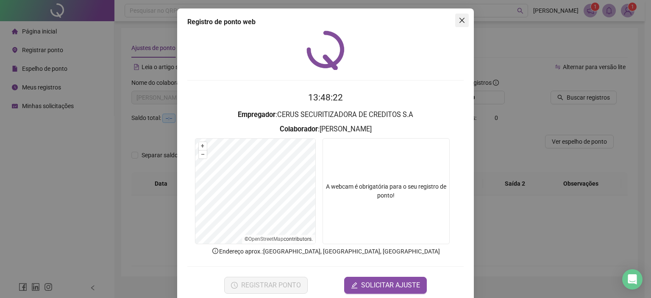 This screenshot has height=298, width=651. What do you see at coordinates (462, 20) in the screenshot?
I see `span: close` at bounding box center [462, 20].